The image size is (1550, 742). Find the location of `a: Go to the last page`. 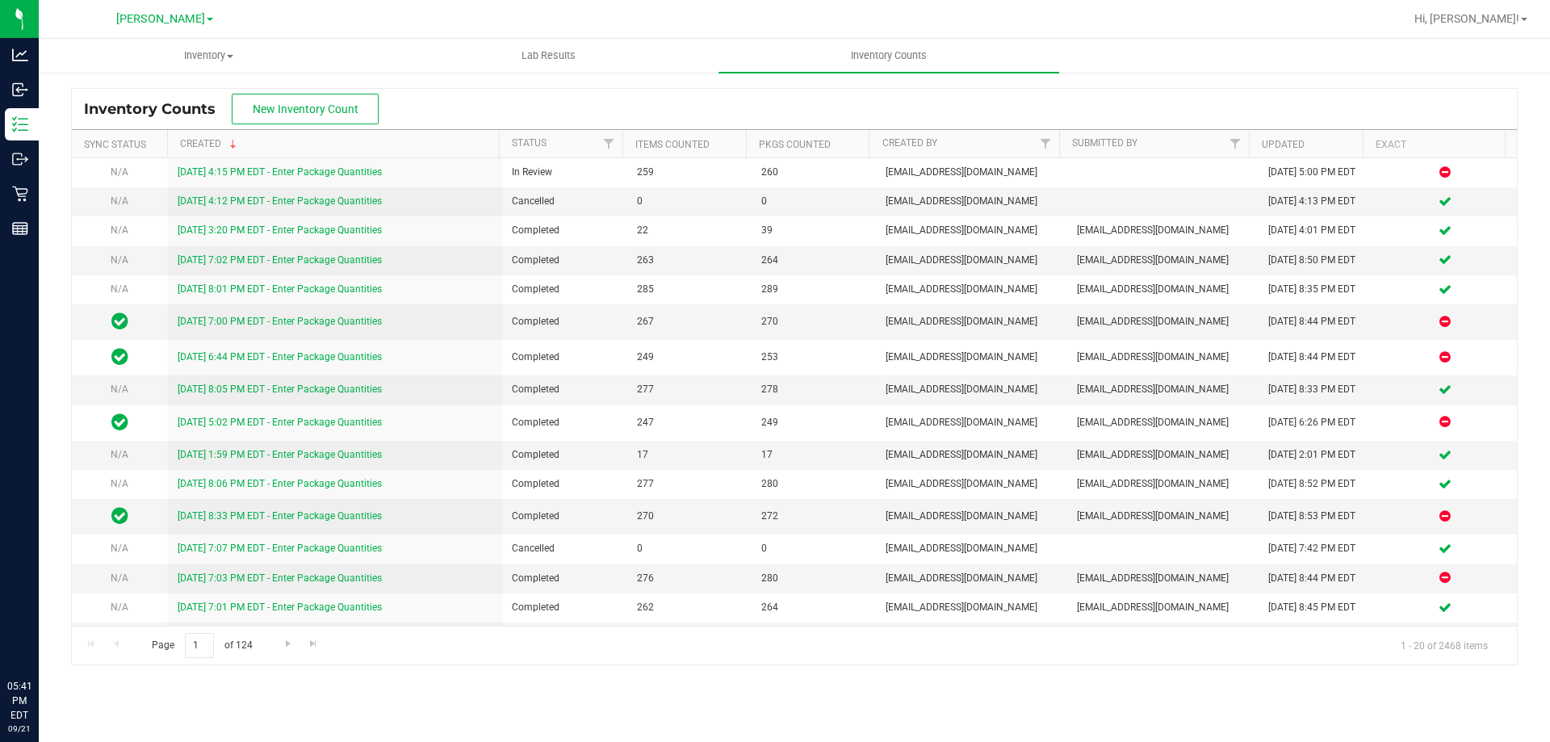

a: Go to the last page is located at coordinates (313, 643).